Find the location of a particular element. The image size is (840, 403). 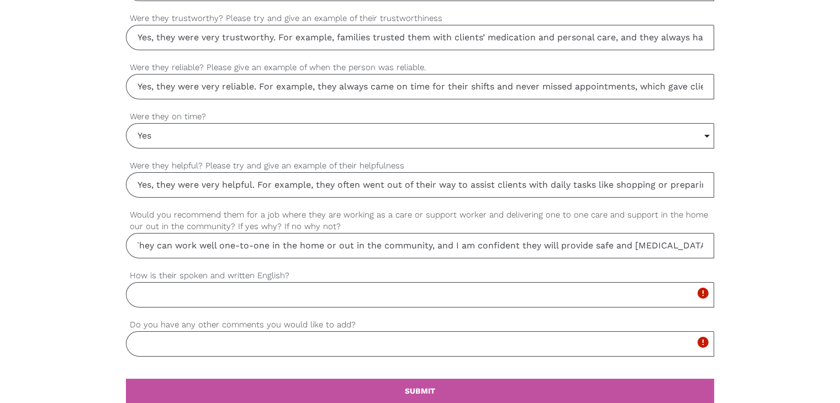

label: Were they trustworthy? Please try and give an example of their trustworthiness is located at coordinates (420, 18).